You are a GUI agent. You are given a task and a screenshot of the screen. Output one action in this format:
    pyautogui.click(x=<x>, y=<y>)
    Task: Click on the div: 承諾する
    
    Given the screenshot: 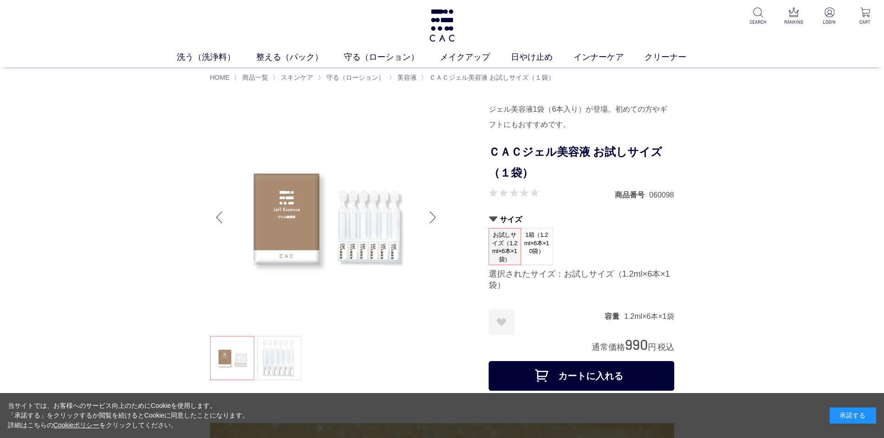 What is the action you would take?
    pyautogui.click(x=853, y=416)
    